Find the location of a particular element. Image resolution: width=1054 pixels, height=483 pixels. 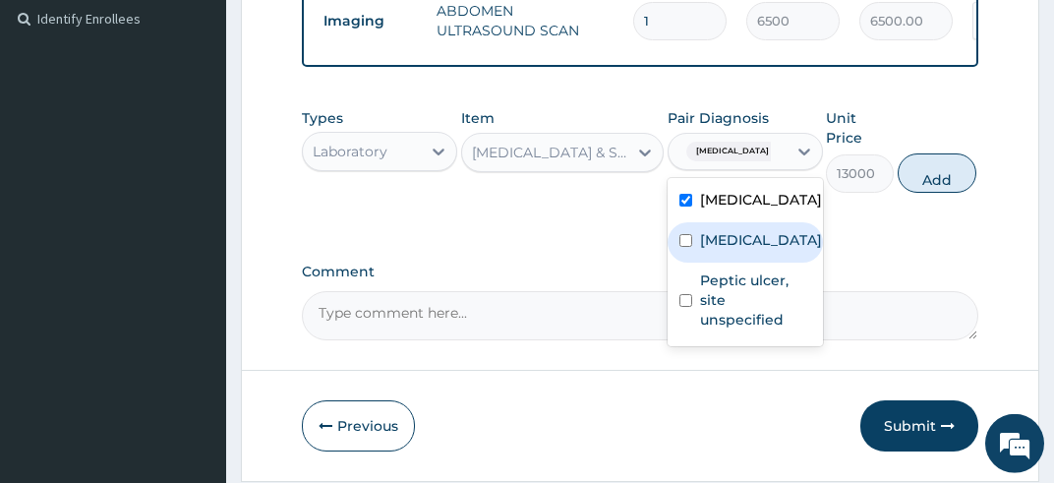

label: Types is located at coordinates (322, 118).